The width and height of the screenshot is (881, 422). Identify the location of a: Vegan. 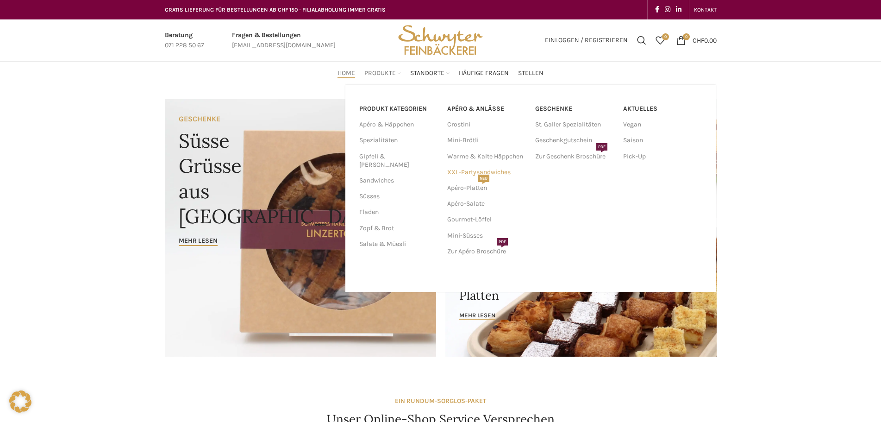
(662, 125).